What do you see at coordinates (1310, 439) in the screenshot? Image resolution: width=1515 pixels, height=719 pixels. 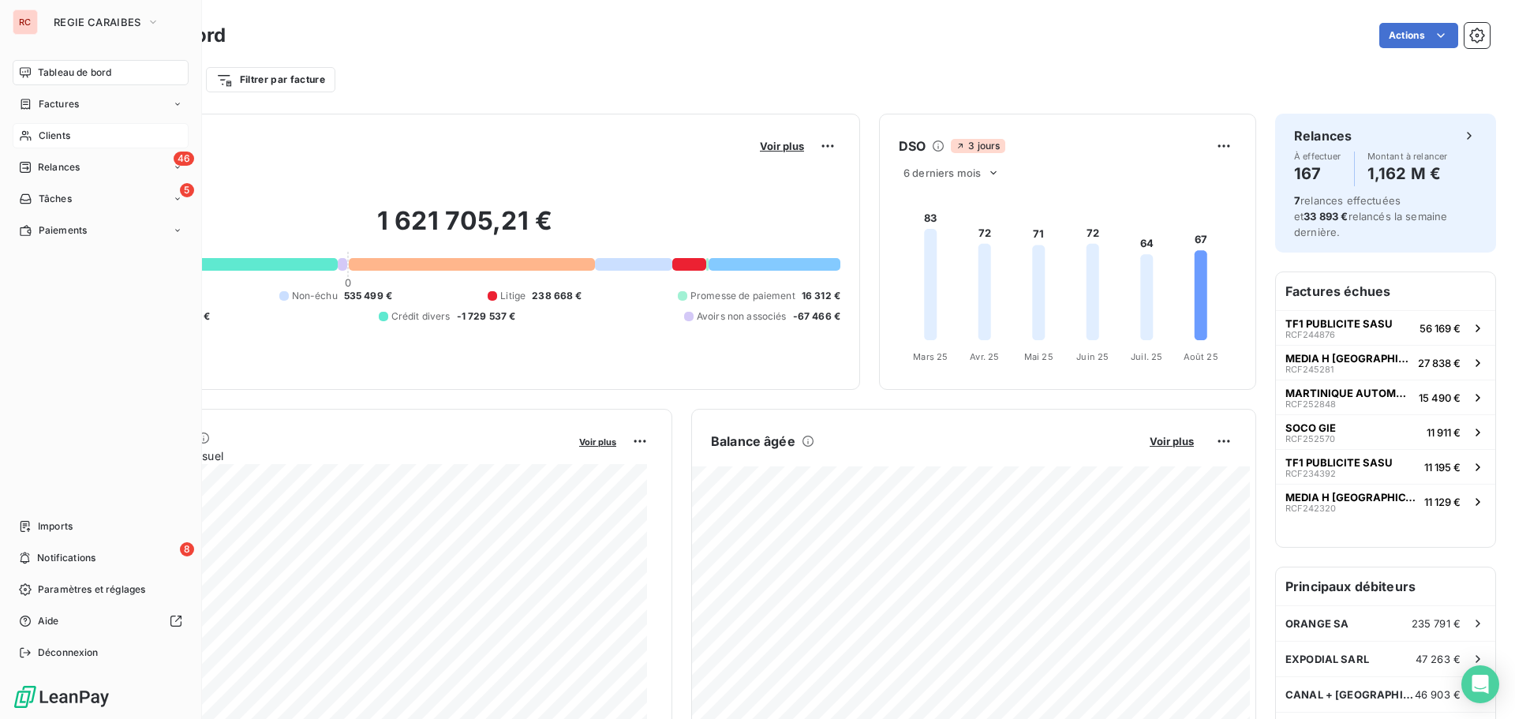 I see `span: RCF252570` at bounding box center [1310, 439].